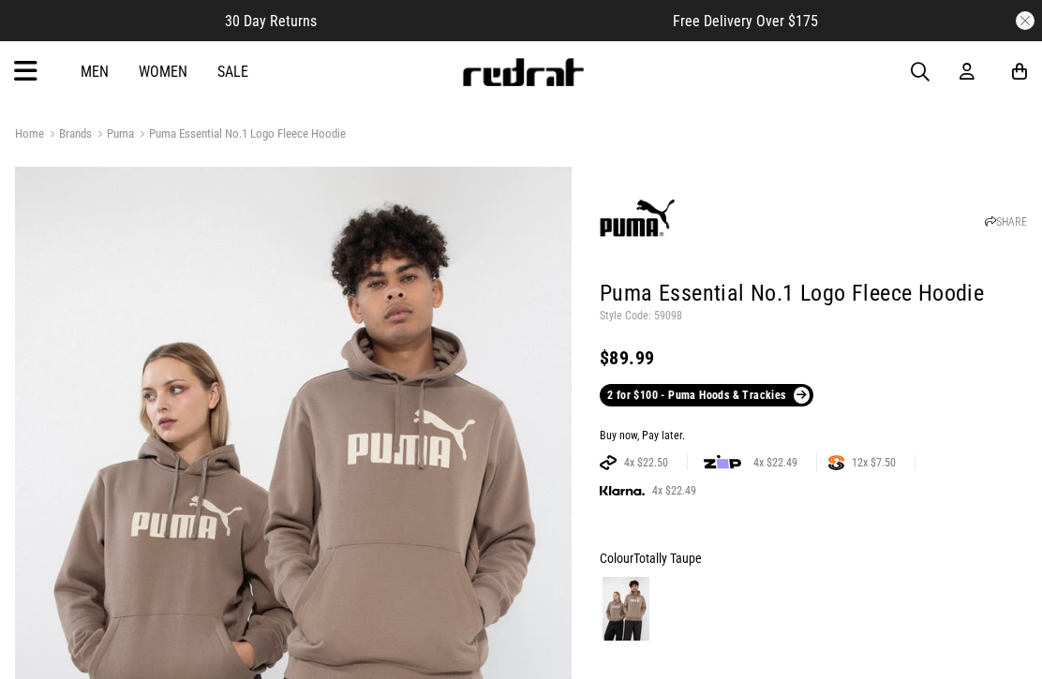 The image size is (1042, 679). I want to click on a: Puma Essential No.1 Logo Fleece Hoodie, so click(240, 135).